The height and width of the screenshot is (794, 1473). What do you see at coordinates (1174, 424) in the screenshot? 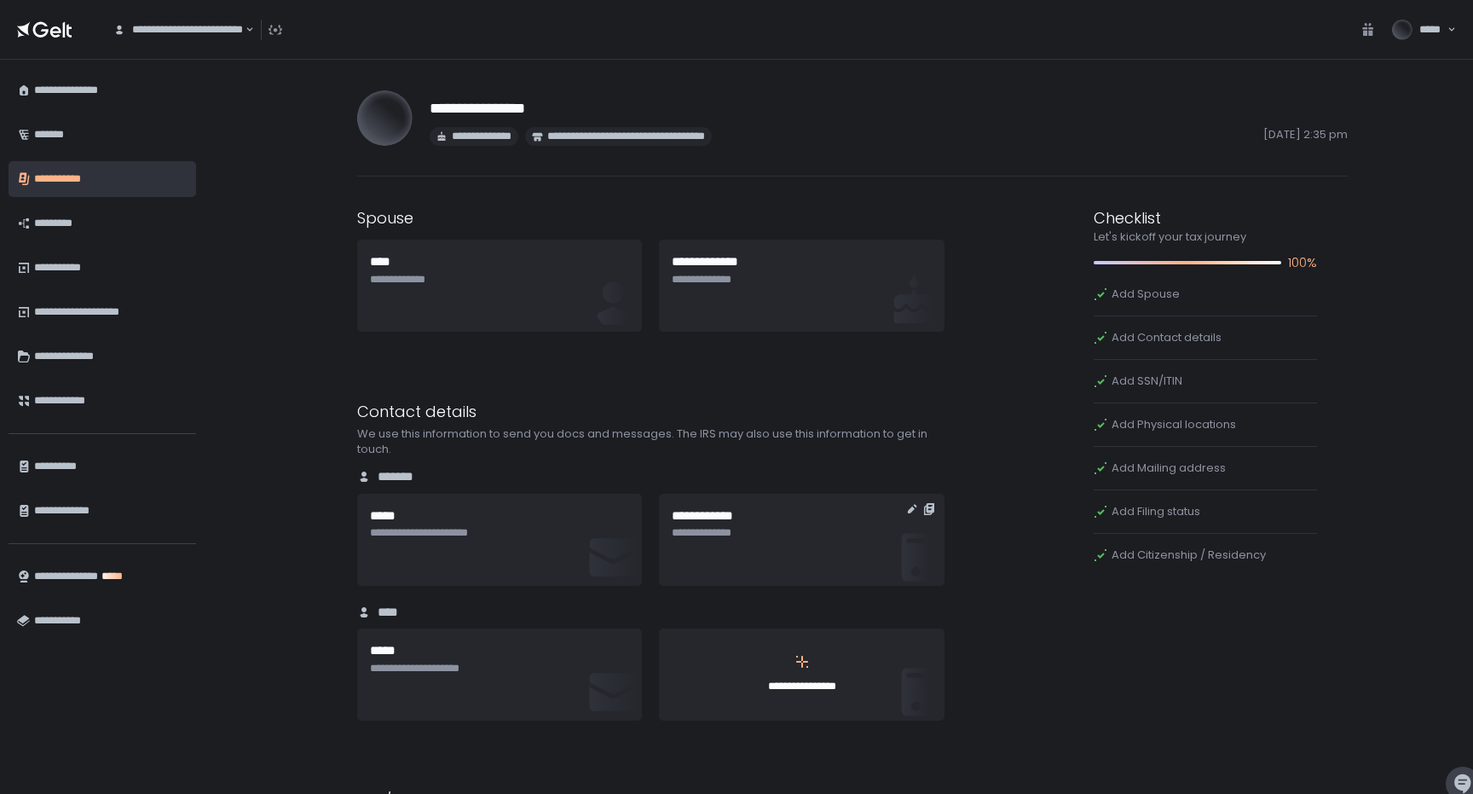
I see `span: Add Physical locations` at bounding box center [1174, 424].